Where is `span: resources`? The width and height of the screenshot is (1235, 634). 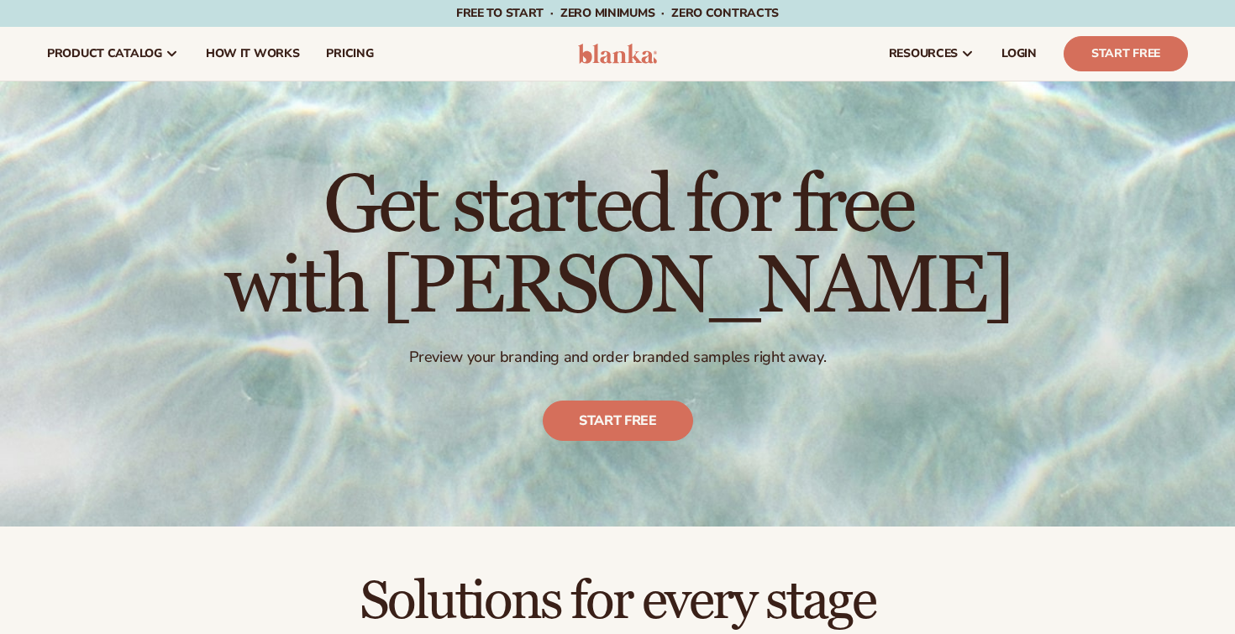 span: resources is located at coordinates (923, 54).